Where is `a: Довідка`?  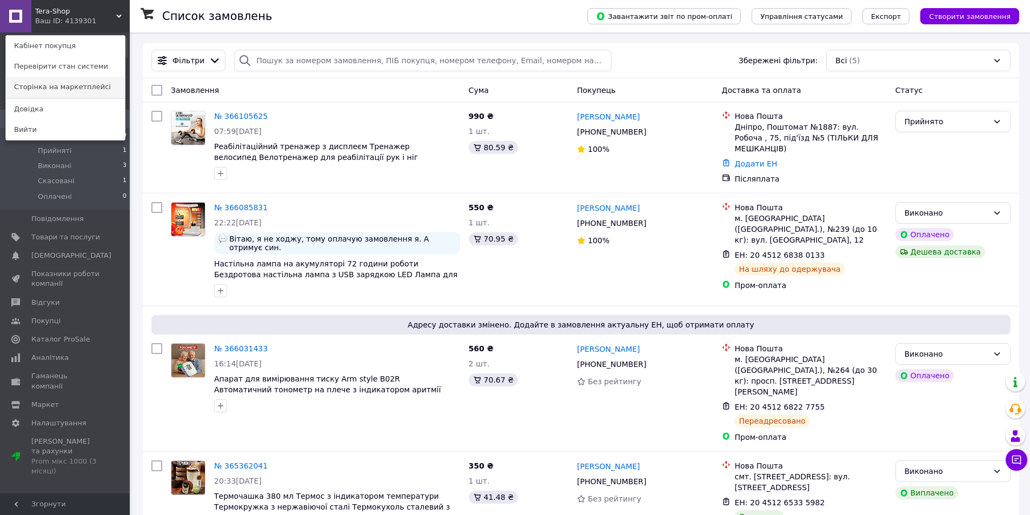
a: Довідка is located at coordinates (65, 109).